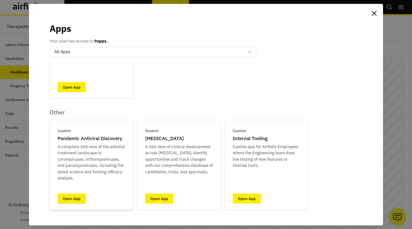  Describe the element at coordinates (60, 29) in the screenshot. I see `p: Apps` at that location.